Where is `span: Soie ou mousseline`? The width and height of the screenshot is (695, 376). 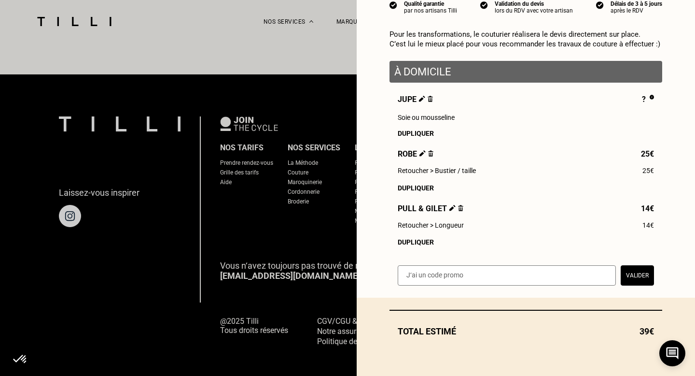 span: Soie ou mousseline is located at coordinates (426, 117).